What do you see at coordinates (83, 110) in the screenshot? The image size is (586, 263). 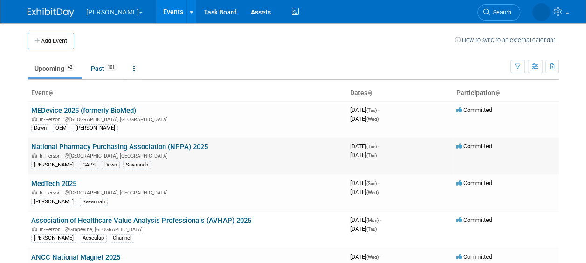 I see `a: MEDevice 2025 (formerly BioMed)` at bounding box center [83, 110].